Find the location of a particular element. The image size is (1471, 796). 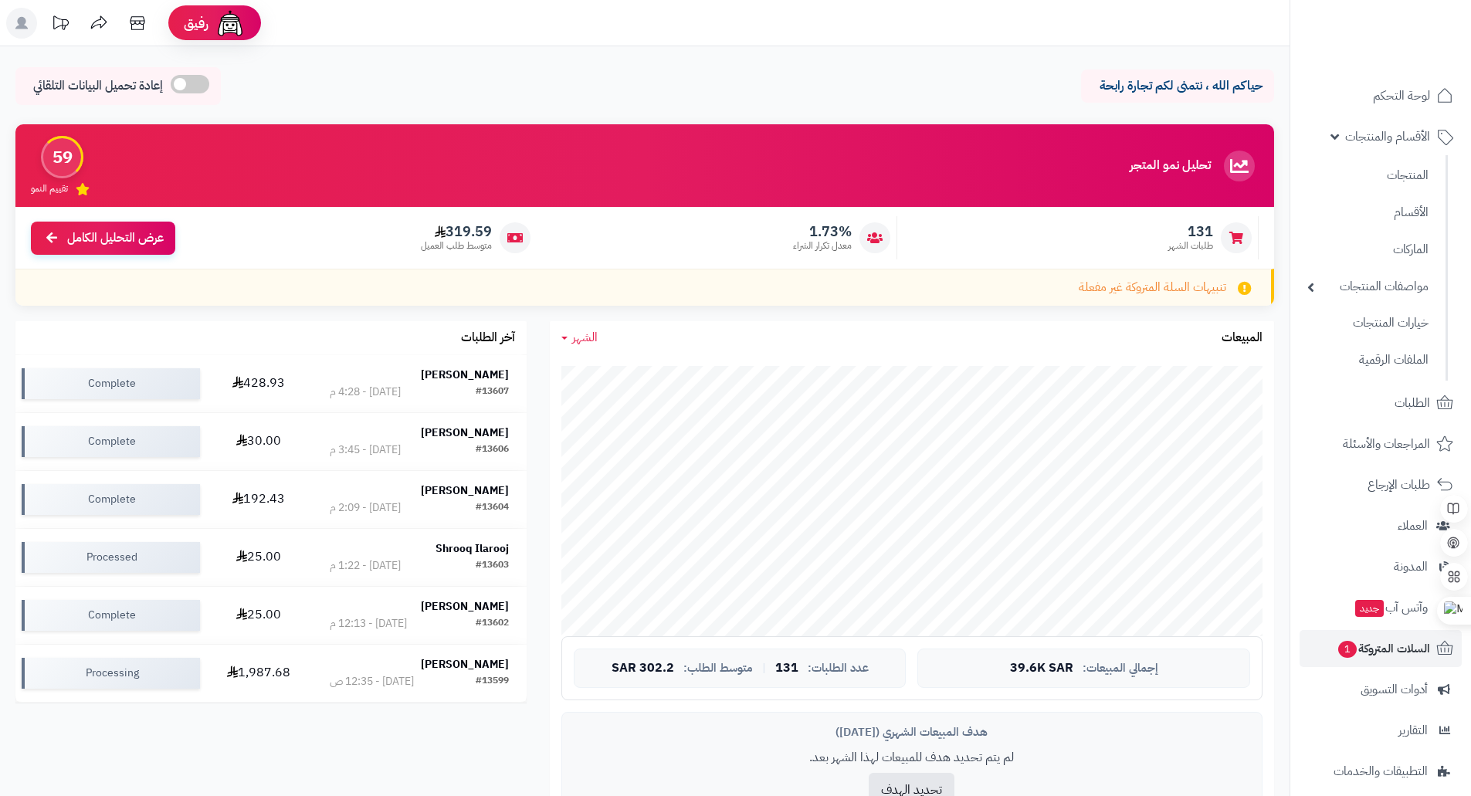

strong: Shrooq Ilarooj is located at coordinates (472, 548).